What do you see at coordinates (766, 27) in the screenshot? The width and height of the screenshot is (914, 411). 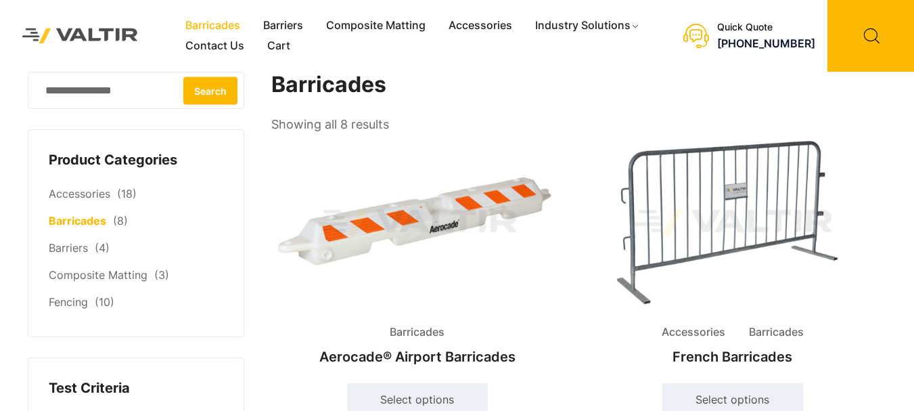 I see `div: Quick Quote` at bounding box center [766, 27].